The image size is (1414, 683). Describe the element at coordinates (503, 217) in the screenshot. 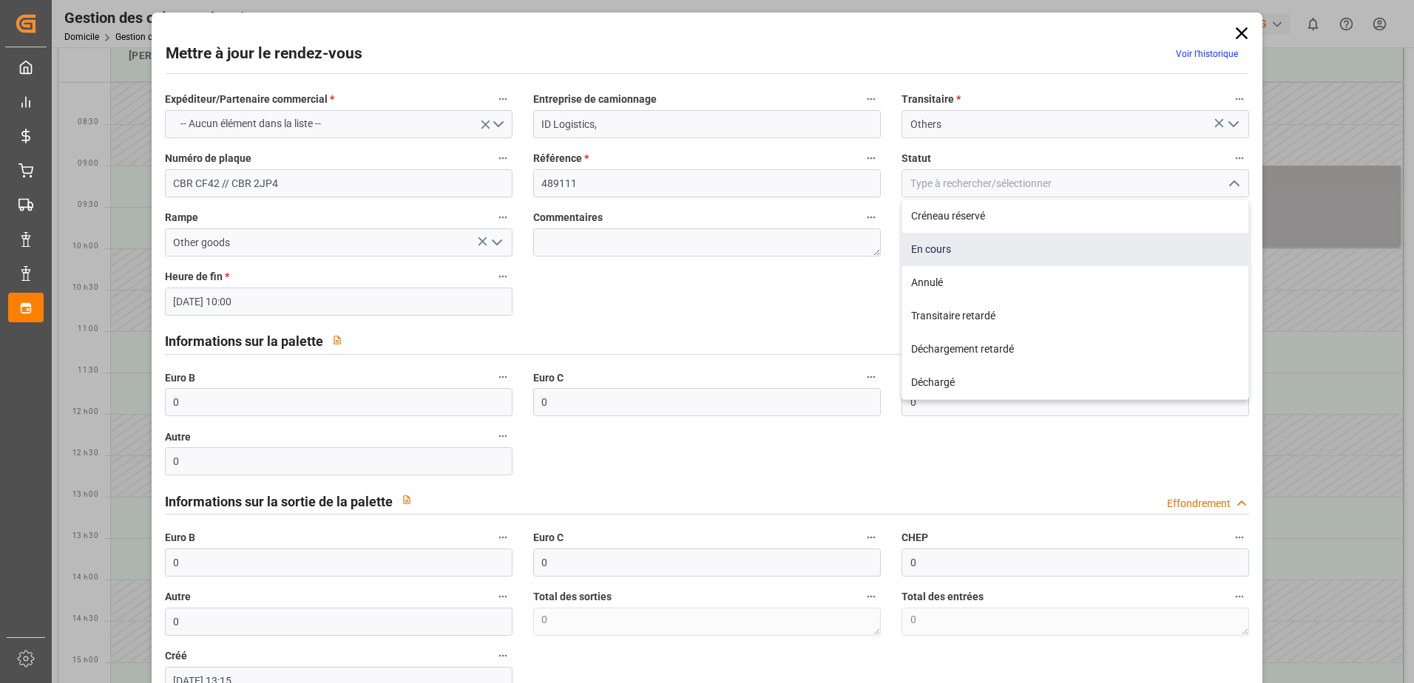

I see `button: Rampe` at that location.